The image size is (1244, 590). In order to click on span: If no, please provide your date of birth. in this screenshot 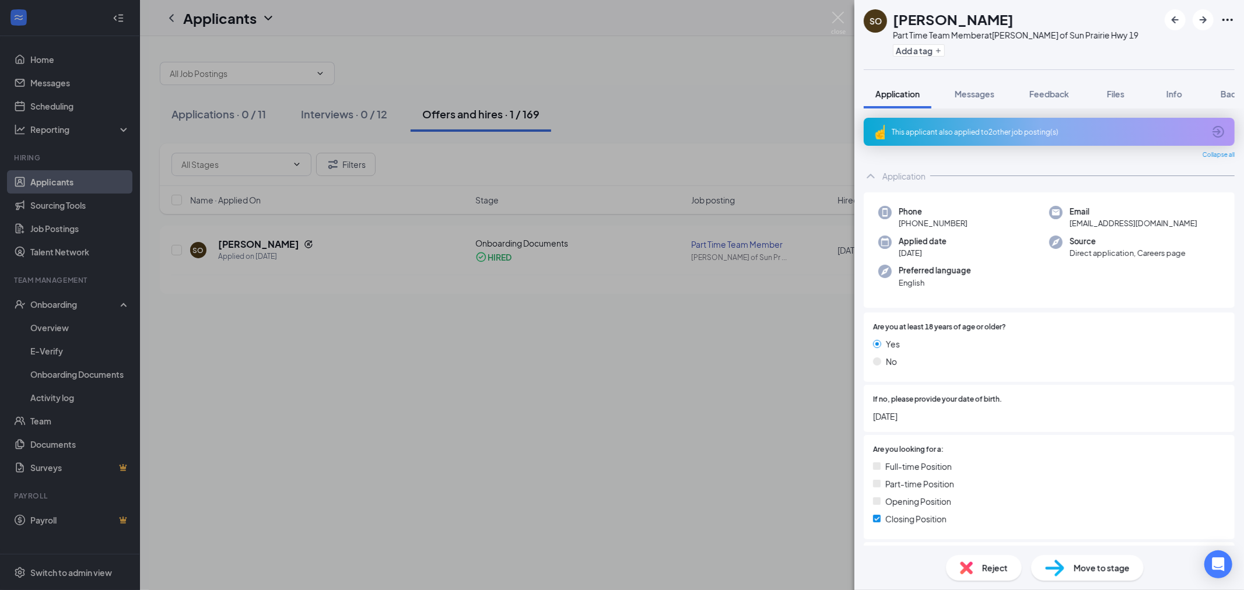, I will do `click(937, 399)`.